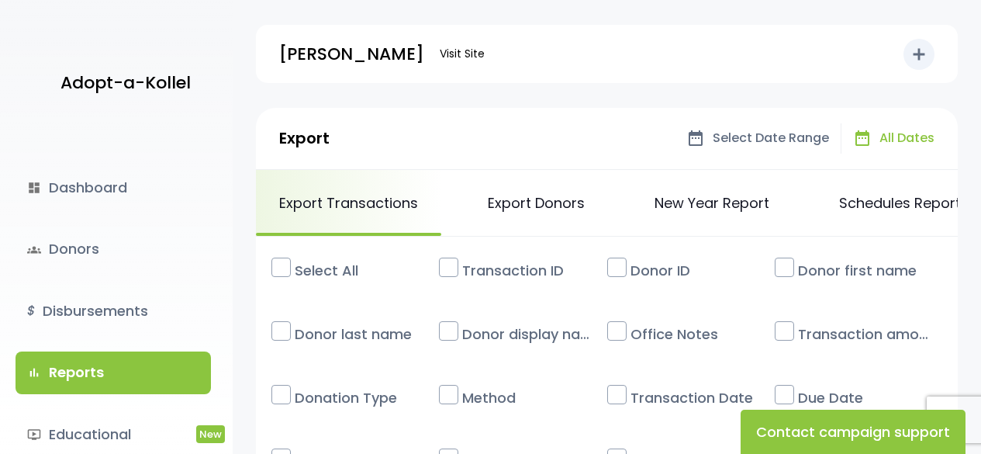 This screenshot has height=454, width=981. Describe the element at coordinates (867, 334) in the screenshot. I see `label: Transaction amount` at that location.